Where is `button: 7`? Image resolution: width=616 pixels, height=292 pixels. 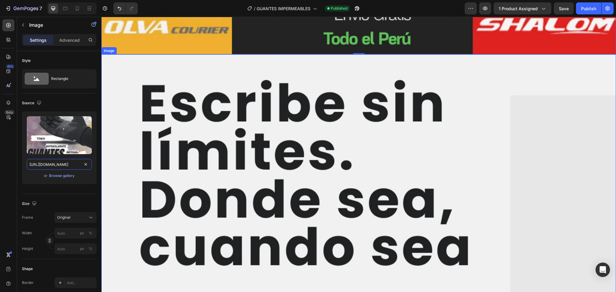 button: 7 is located at coordinates (23, 8).